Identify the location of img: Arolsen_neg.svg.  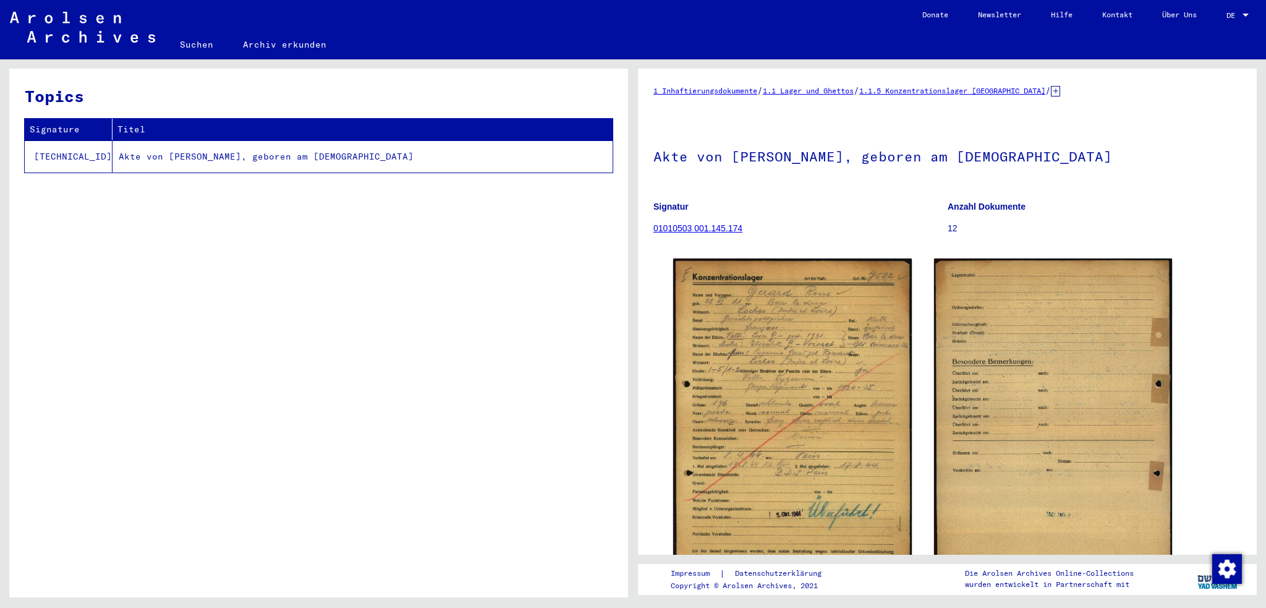
(82, 27).